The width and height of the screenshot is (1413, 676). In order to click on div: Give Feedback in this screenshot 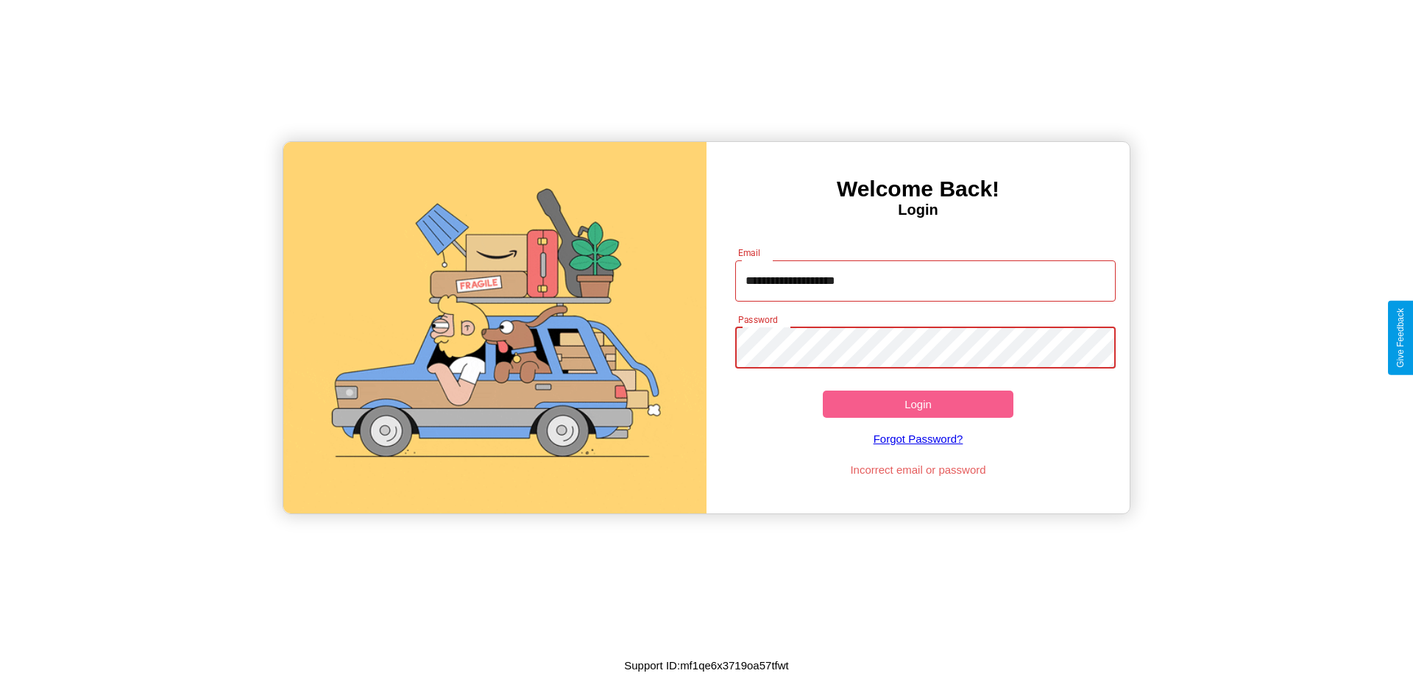, I will do `click(1400, 338)`.